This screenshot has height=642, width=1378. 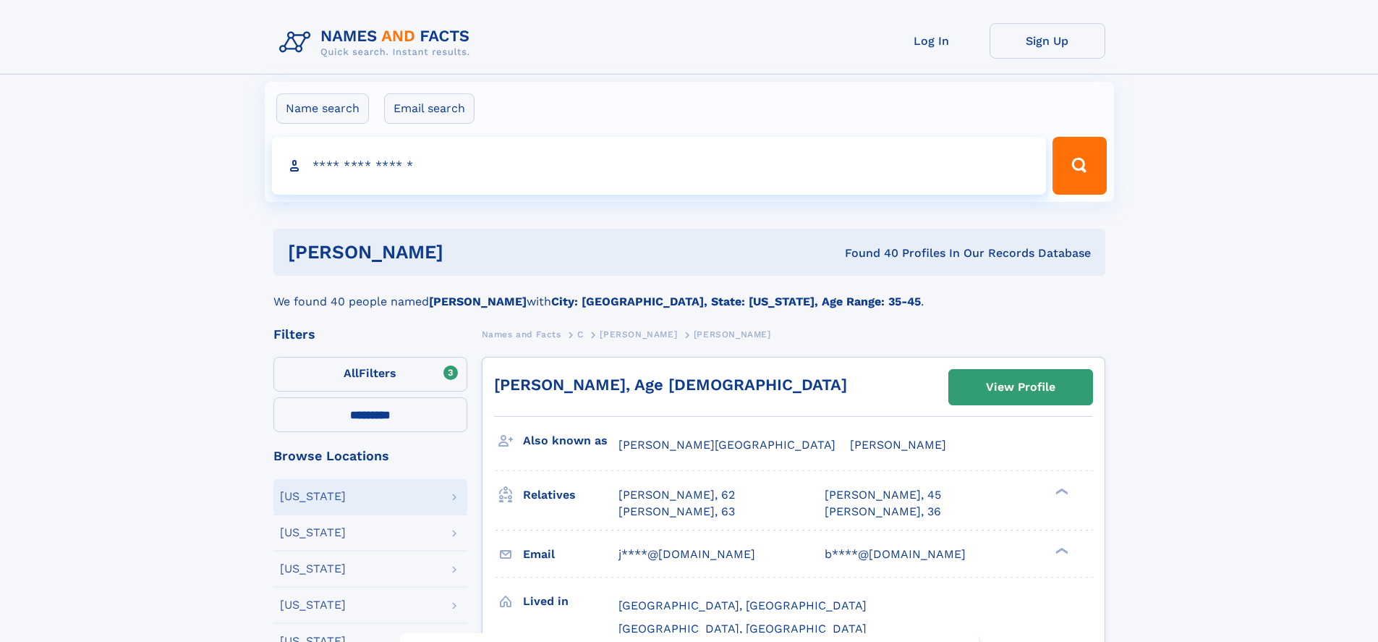 What do you see at coordinates (580, 333) in the screenshot?
I see `a: C` at bounding box center [580, 333].